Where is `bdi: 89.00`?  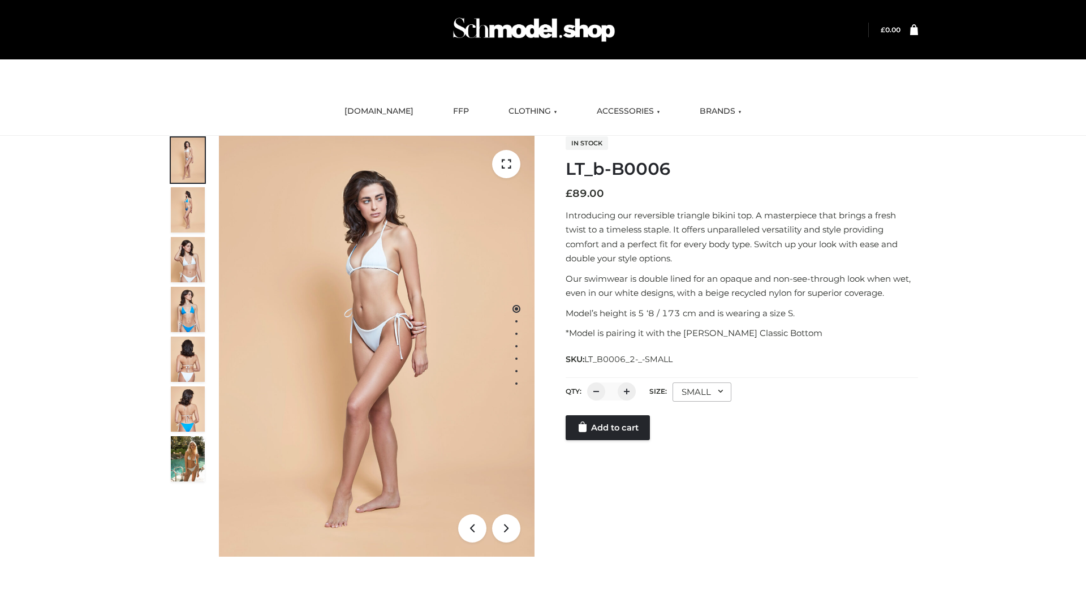
bdi: 89.00 is located at coordinates (585, 193).